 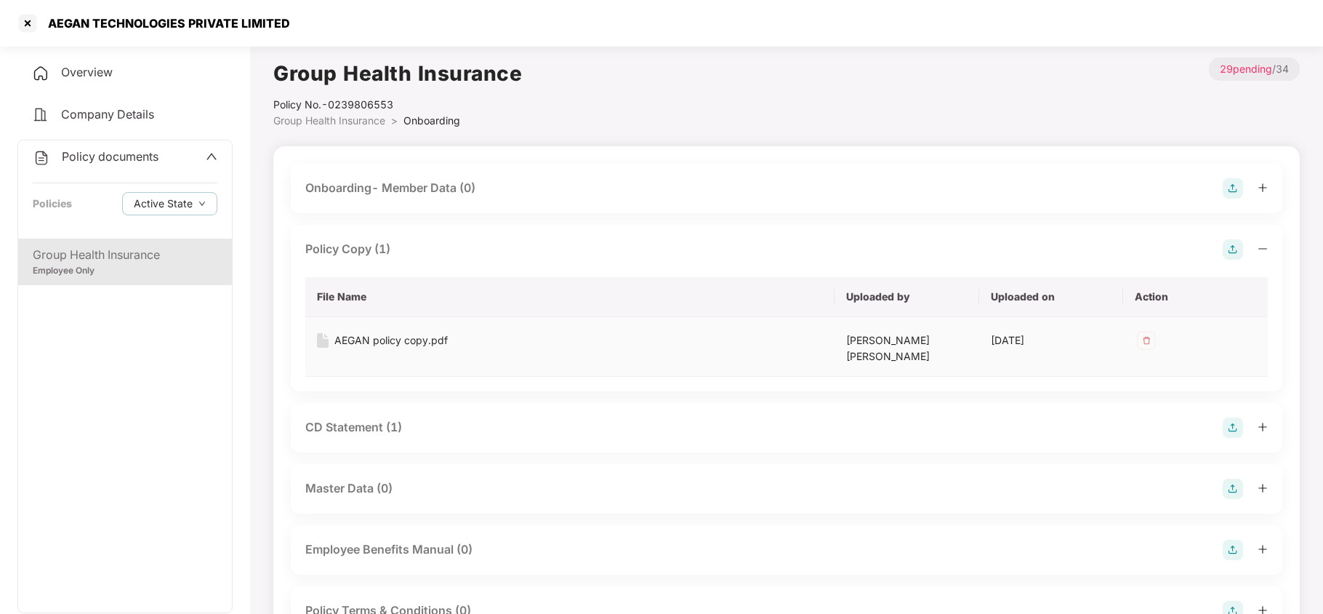 I want to click on th: Uploaded on, so click(x=1051, y=297).